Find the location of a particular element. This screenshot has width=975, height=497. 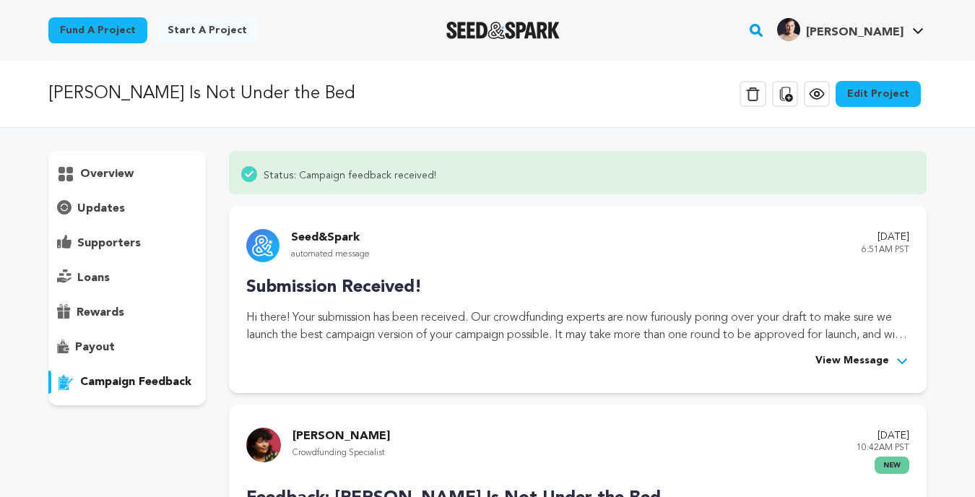

button: updates is located at coordinates (127, 209).